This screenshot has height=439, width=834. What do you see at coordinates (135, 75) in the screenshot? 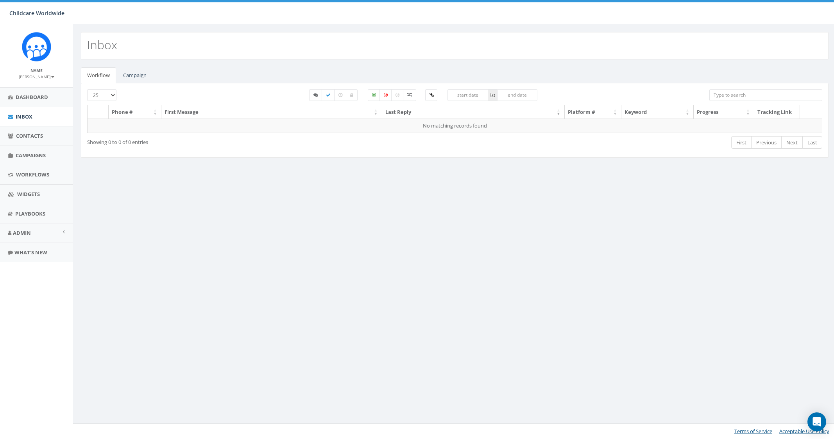
I see `a: Campaign` at bounding box center [135, 75].